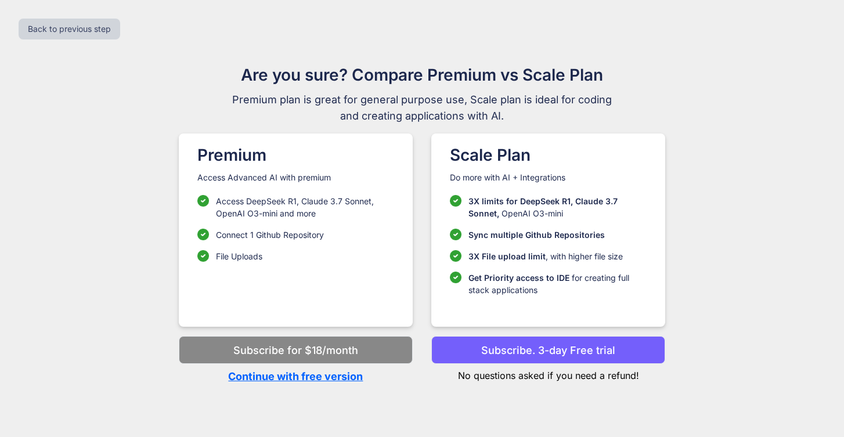 The image size is (844, 437). What do you see at coordinates (295, 376) in the screenshot?
I see `p: Continue with free version` at bounding box center [295, 376].